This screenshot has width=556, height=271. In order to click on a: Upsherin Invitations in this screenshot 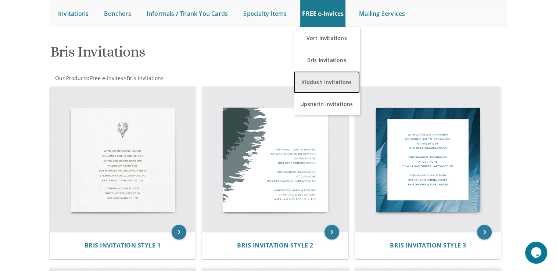, I will do `click(327, 104)`.